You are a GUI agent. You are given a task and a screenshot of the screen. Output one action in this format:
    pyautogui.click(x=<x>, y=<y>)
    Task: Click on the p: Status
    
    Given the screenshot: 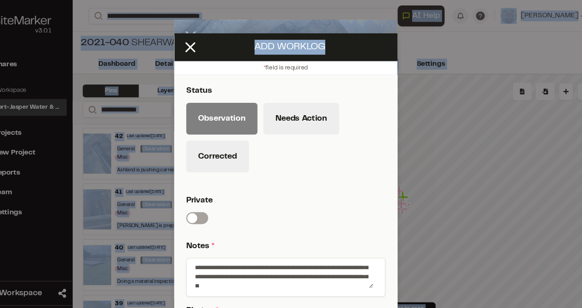 What is the action you would take?
    pyautogui.click(x=289, y=84)
    